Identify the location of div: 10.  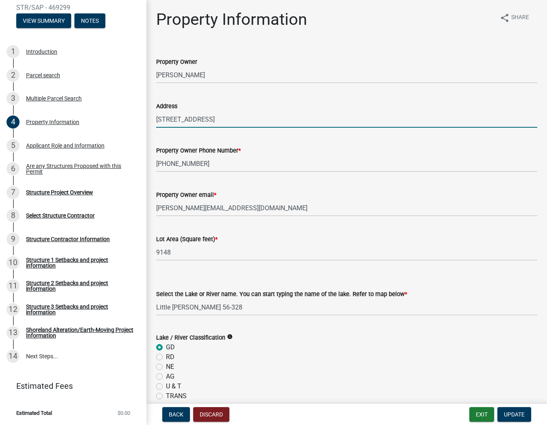
(13, 263).